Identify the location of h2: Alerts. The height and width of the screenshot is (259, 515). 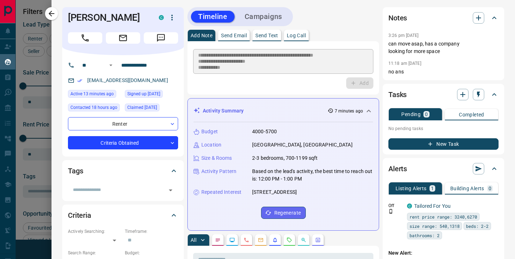
(398, 169).